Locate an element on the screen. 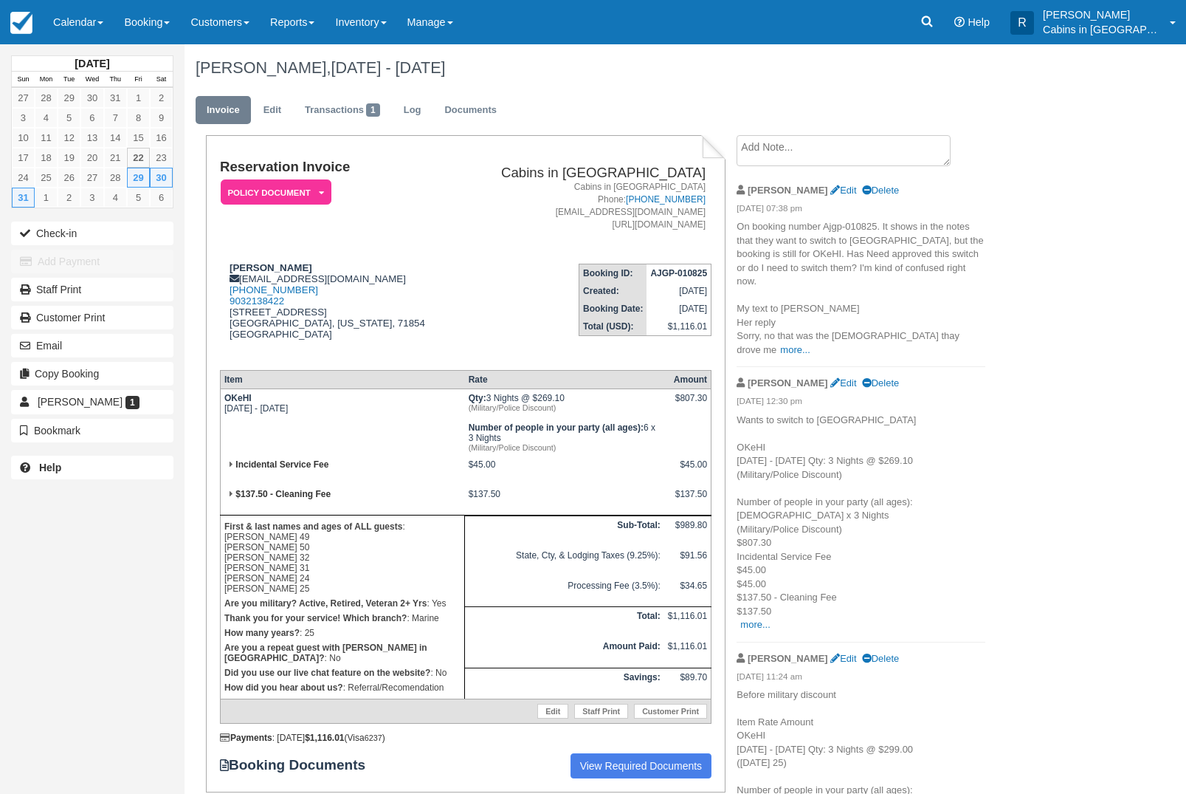 Image resolution: width=1186 pixels, height=794 pixels. strong: Booking Documents is located at coordinates (300, 765).